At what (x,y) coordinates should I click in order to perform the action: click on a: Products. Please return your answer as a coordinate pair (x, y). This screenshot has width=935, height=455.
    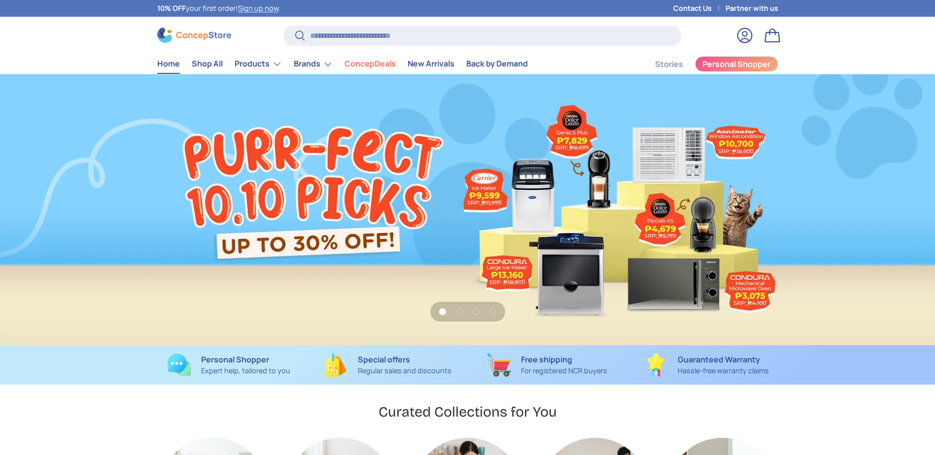
    Looking at the image, I should click on (258, 64).